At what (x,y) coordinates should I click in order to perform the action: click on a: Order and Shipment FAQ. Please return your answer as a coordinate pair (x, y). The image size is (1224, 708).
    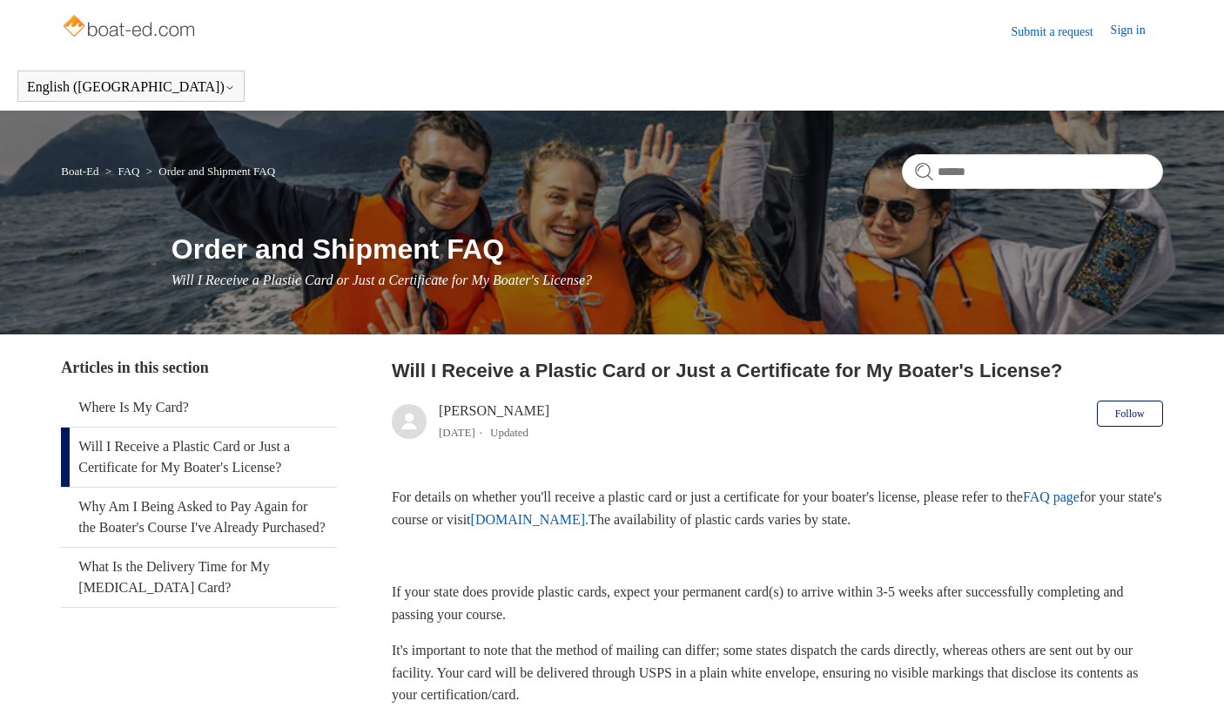
    Looking at the image, I should click on (217, 171).